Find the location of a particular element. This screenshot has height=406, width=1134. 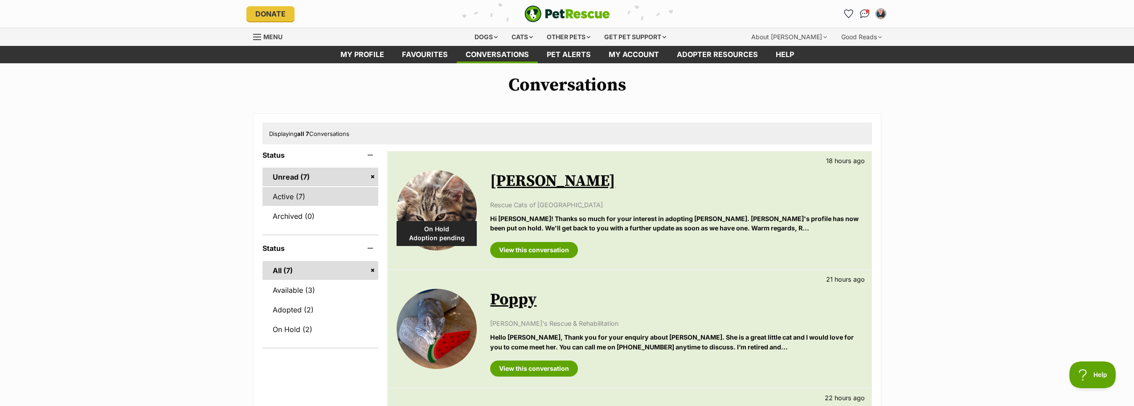

p: 22 hours ago is located at coordinates (845, 397).